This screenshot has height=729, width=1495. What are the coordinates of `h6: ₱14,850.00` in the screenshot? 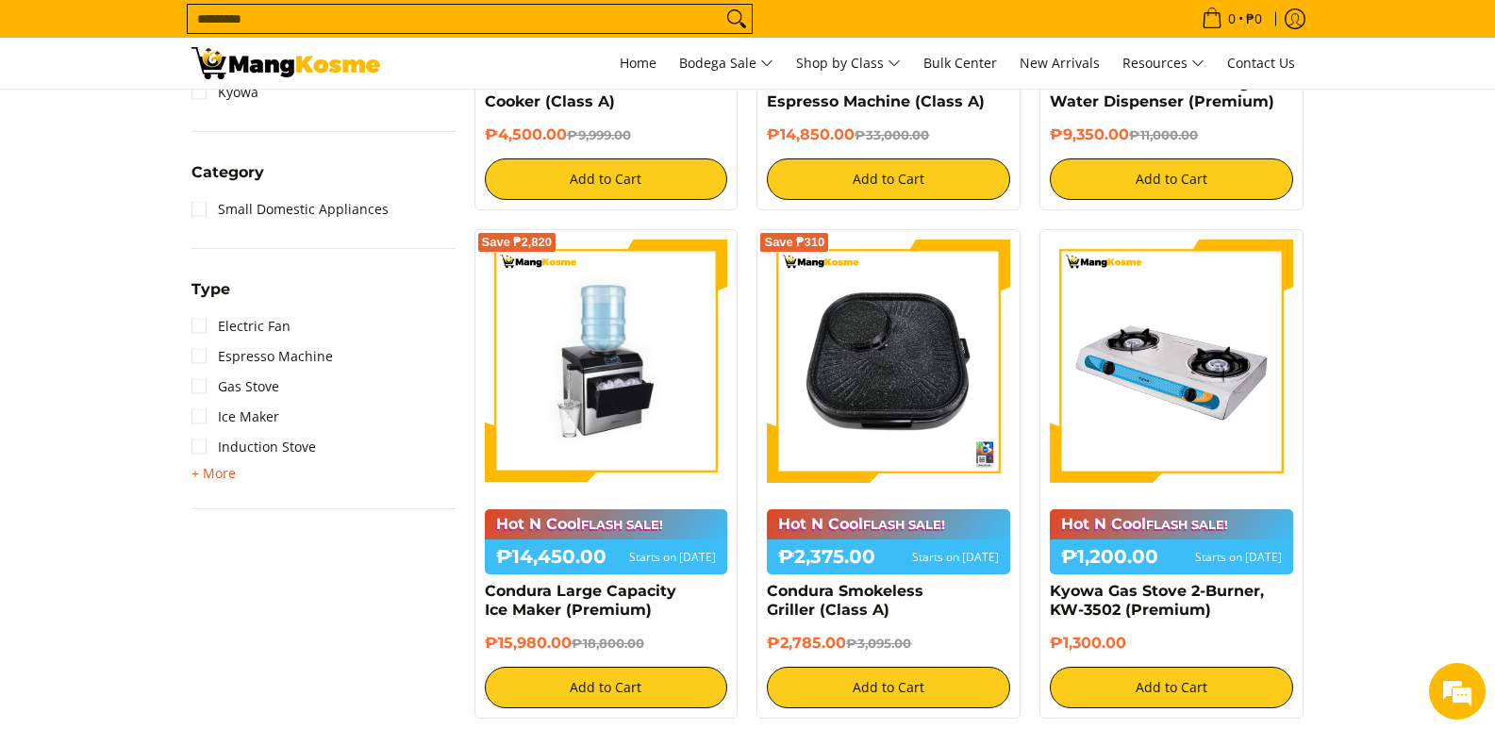 It's located at (889, 135).